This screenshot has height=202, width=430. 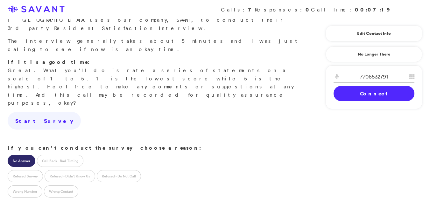 I want to click on a: Edit Contact Info, so click(x=374, y=33).